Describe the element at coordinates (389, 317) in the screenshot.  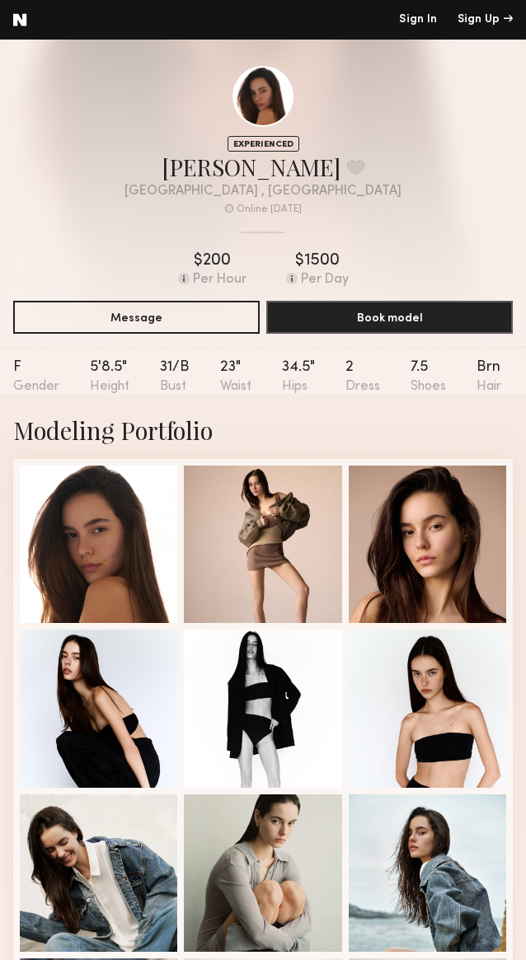
I see `button: Book model` at that location.